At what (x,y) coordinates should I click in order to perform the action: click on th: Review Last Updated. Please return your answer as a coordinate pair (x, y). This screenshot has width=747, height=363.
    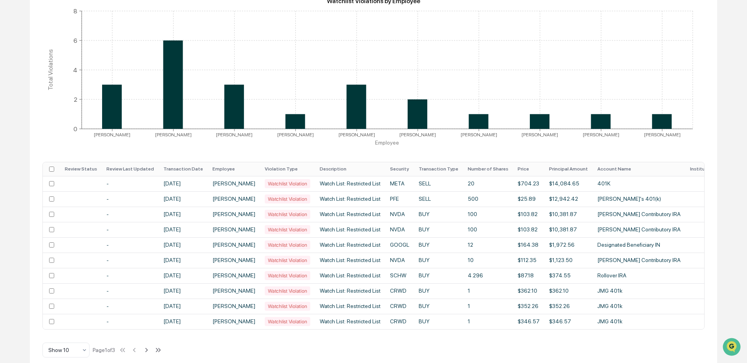
    Looking at the image, I should click on (130, 169).